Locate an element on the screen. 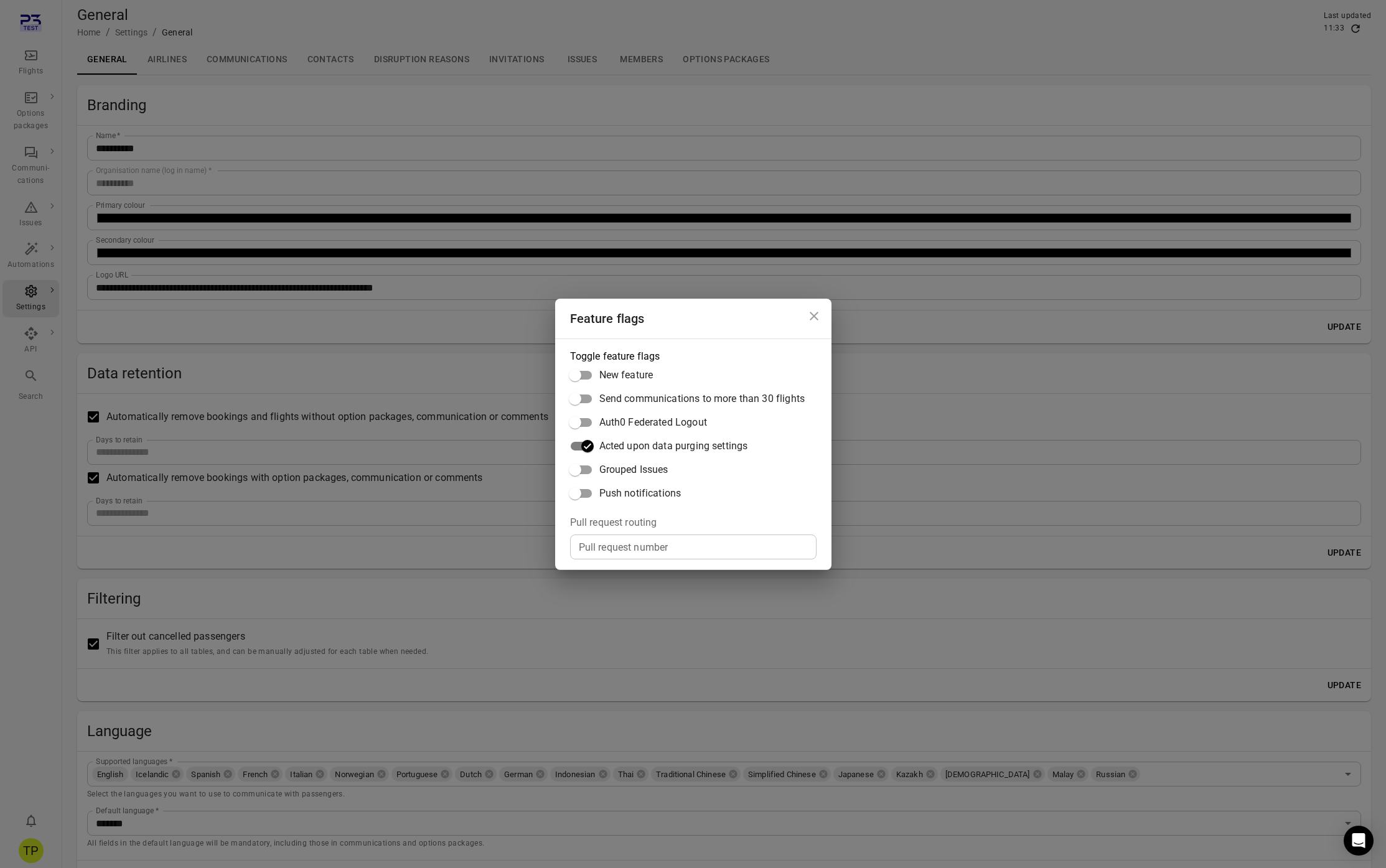 This screenshot has width=1386, height=868. legend: Toggle feature flags is located at coordinates (614, 356).